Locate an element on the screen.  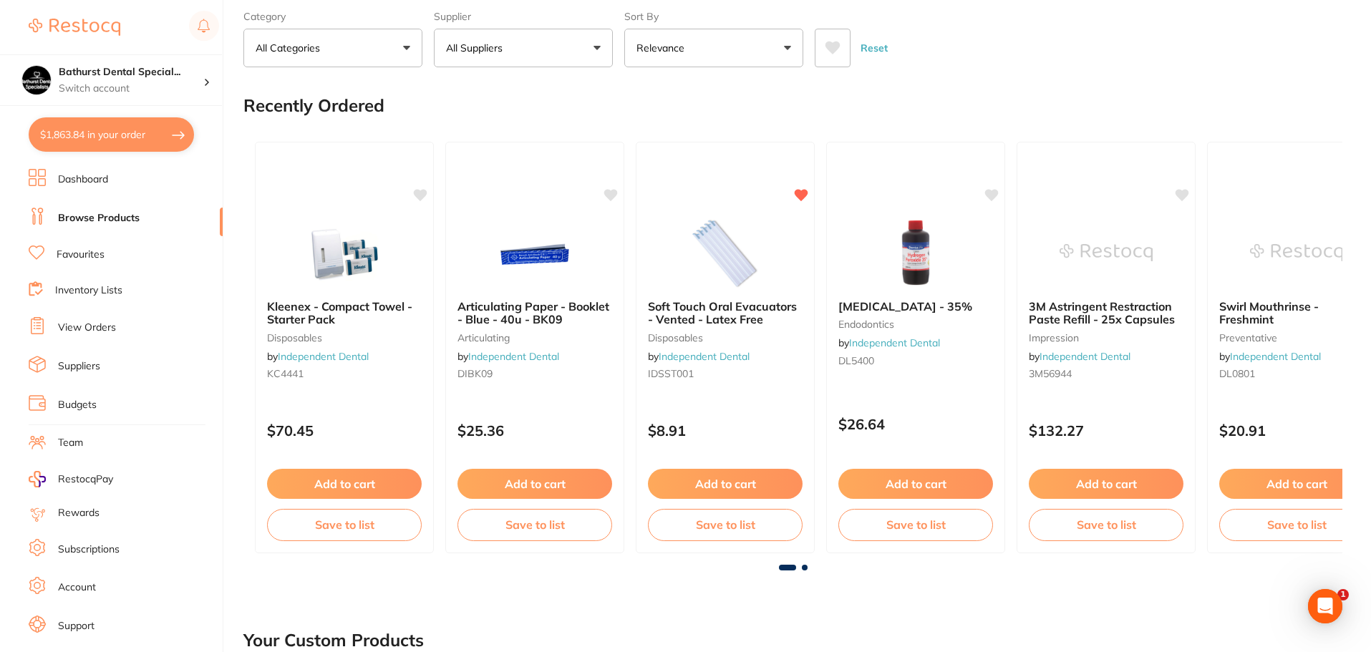
button: Reset is located at coordinates (874, 48).